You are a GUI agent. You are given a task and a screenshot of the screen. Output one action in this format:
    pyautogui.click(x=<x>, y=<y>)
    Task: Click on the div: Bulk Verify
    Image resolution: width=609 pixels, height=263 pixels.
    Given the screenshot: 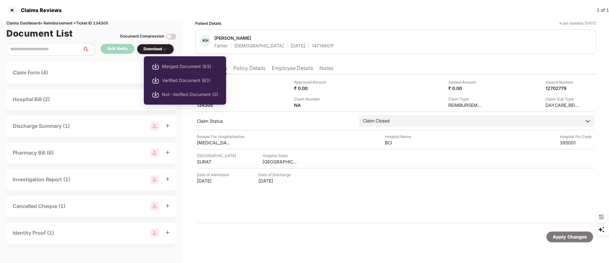 What is the action you would take?
    pyautogui.click(x=118, y=49)
    